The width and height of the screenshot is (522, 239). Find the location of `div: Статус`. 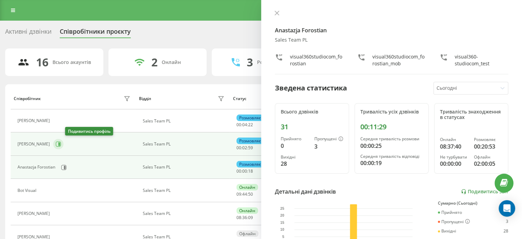

div: Статус is located at coordinates (240, 99).